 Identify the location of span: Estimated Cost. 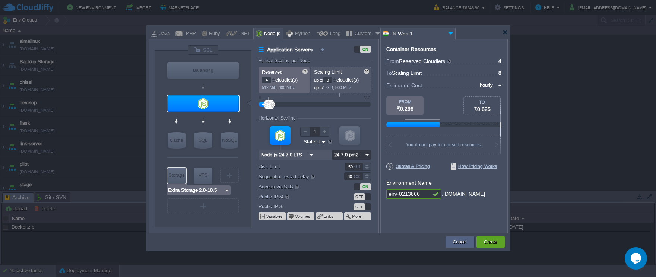
(404, 85).